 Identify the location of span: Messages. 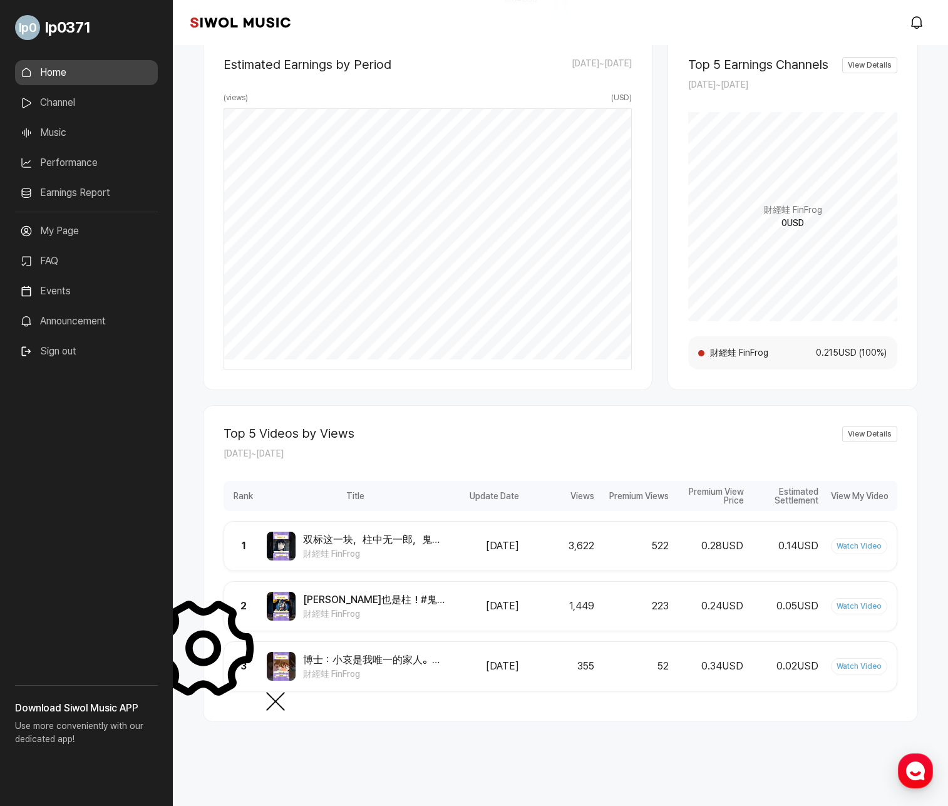
(122, 421).